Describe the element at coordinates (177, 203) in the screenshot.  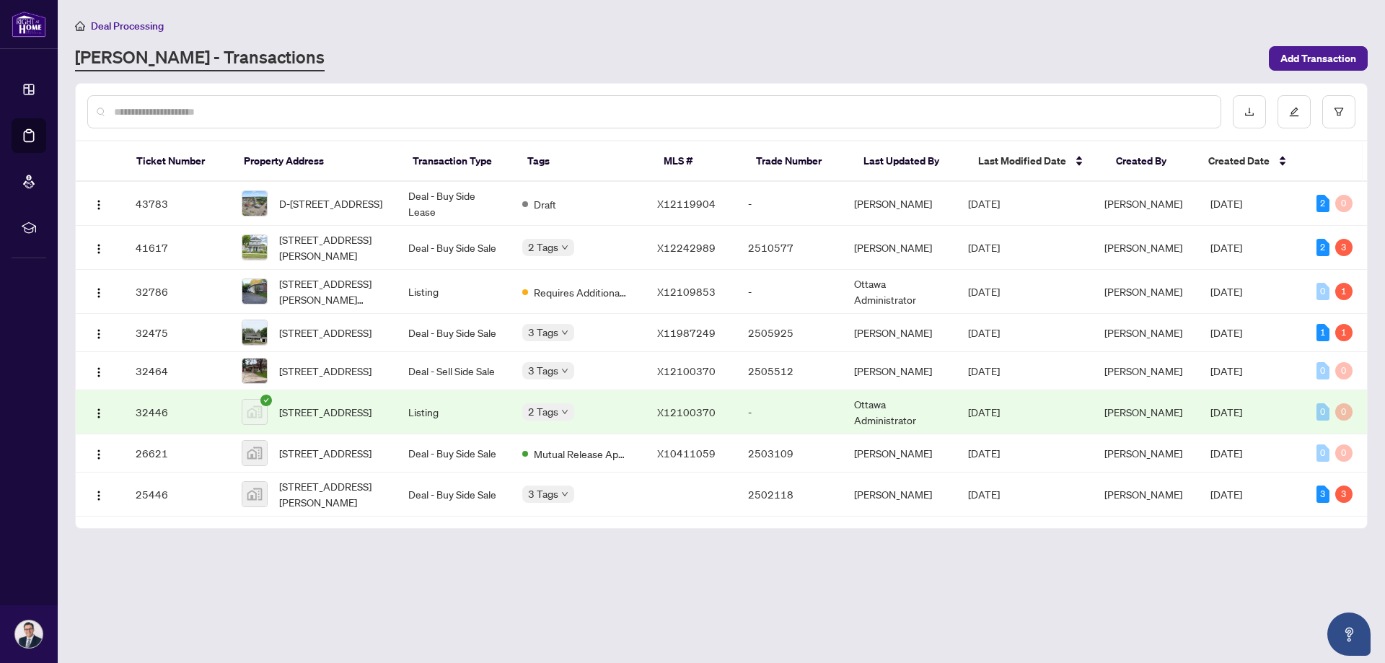
I see `td: 43783` at that location.